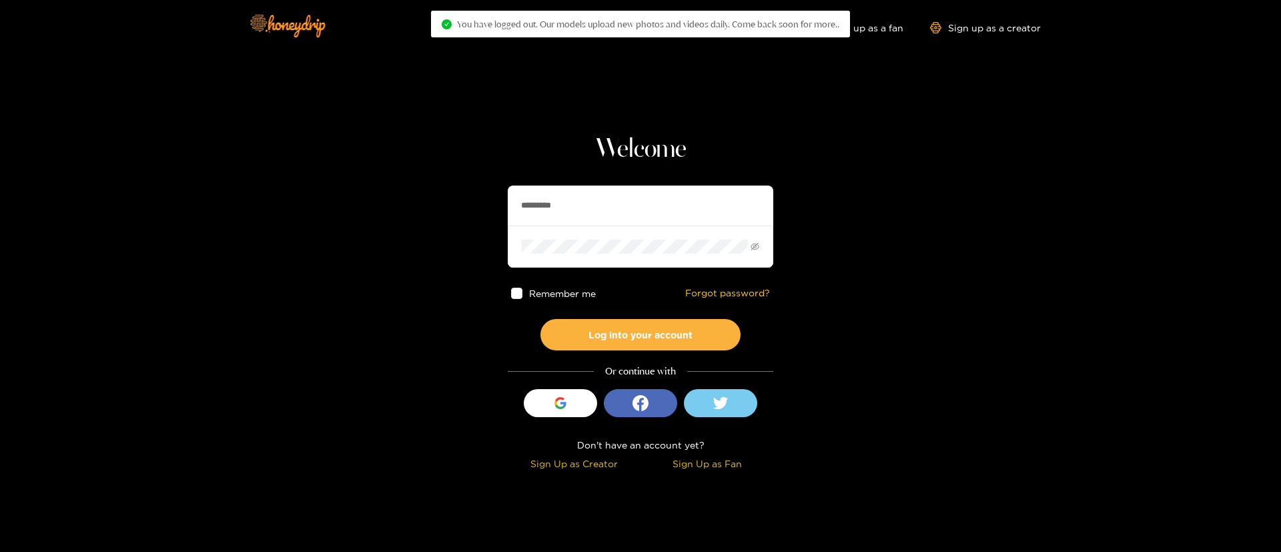  What do you see at coordinates (640, 334) in the screenshot?
I see `button: Log into your account` at bounding box center [640, 334].